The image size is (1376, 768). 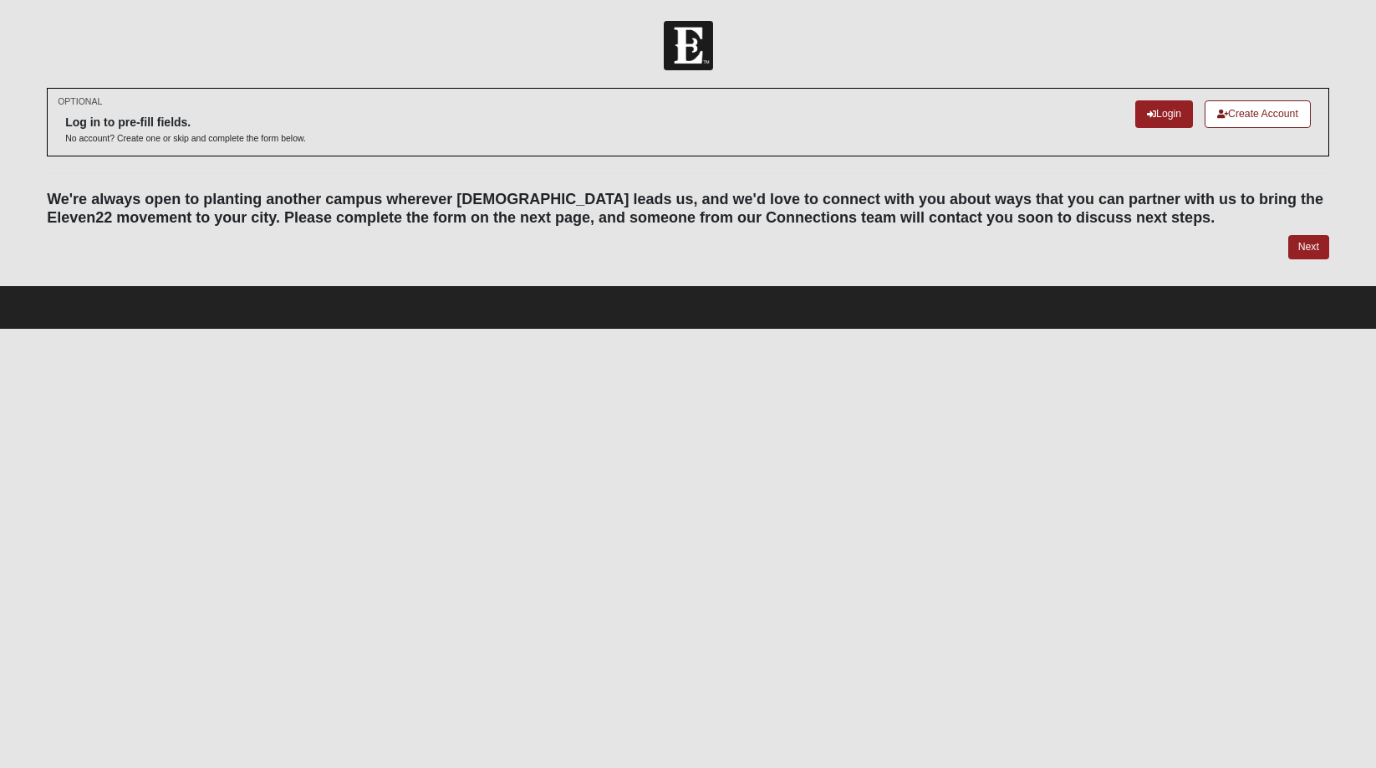 What do you see at coordinates (79, 101) in the screenshot?
I see `small: OPTIONAL` at bounding box center [79, 101].